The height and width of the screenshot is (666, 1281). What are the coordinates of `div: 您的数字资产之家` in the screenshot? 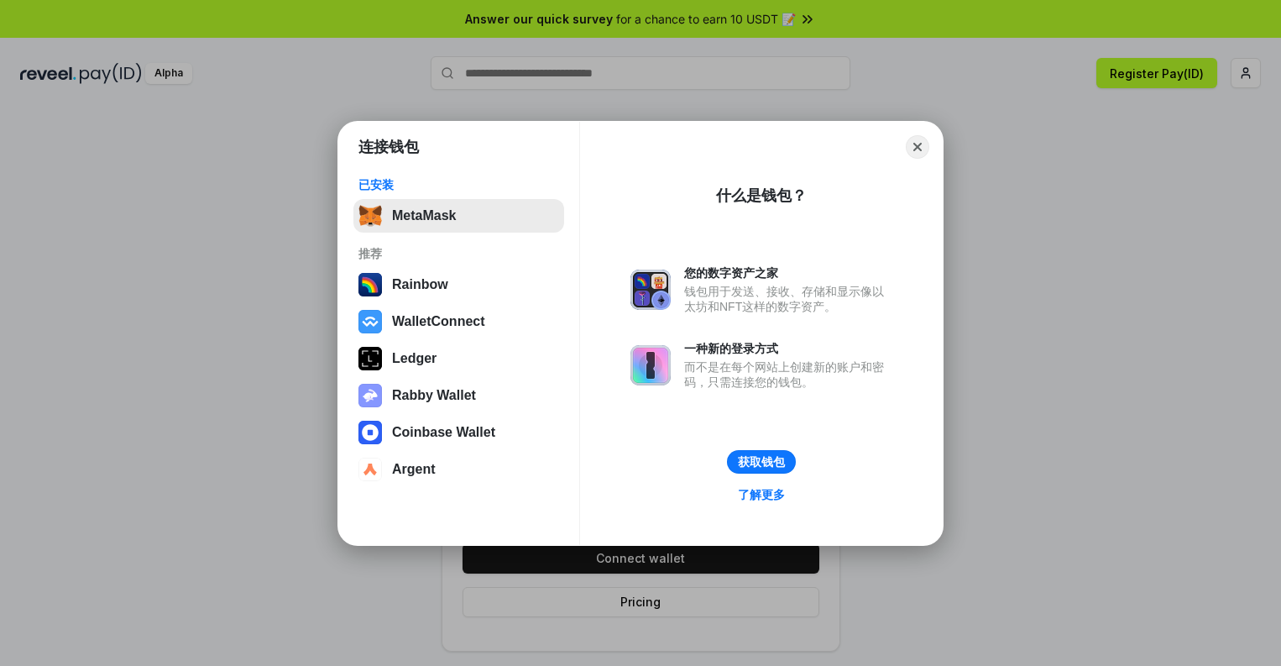 It's located at (789, 273).